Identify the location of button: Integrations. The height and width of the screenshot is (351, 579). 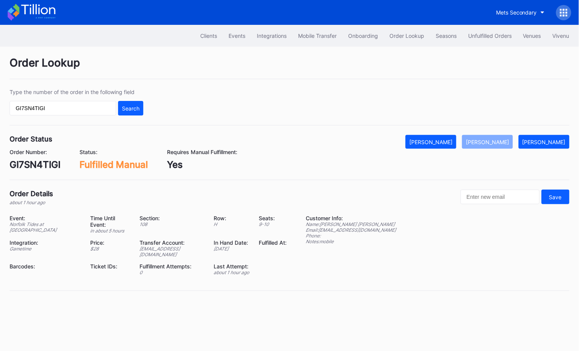
(272, 36).